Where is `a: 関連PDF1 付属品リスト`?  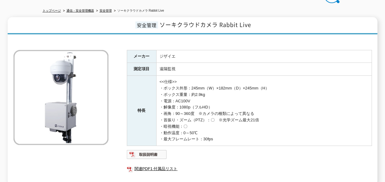
a: 関連PDF1 付属品リスト is located at coordinates (249, 169).